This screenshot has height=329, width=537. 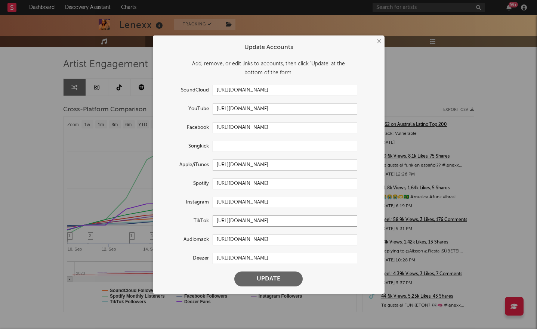 What do you see at coordinates (269, 47) in the screenshot?
I see `div: Update Accounts` at bounding box center [269, 47].